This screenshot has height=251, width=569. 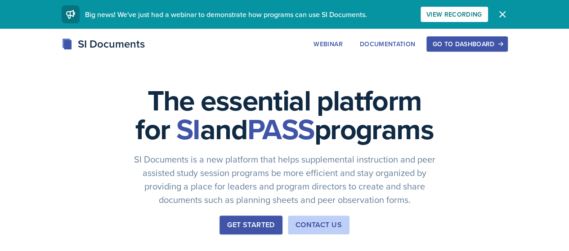 I want to click on span: Big news! We've just had a webinar to demonstrate how programs can use SI Documents., so click(x=226, y=14).